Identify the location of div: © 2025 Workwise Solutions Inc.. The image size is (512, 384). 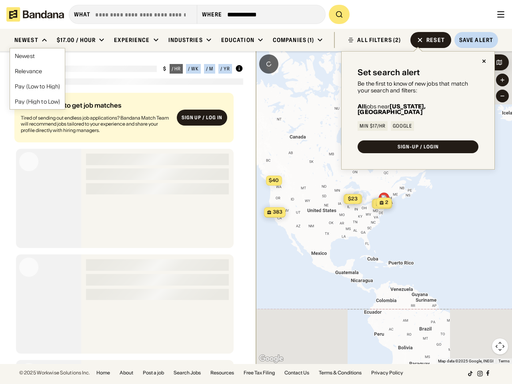
(54, 373).